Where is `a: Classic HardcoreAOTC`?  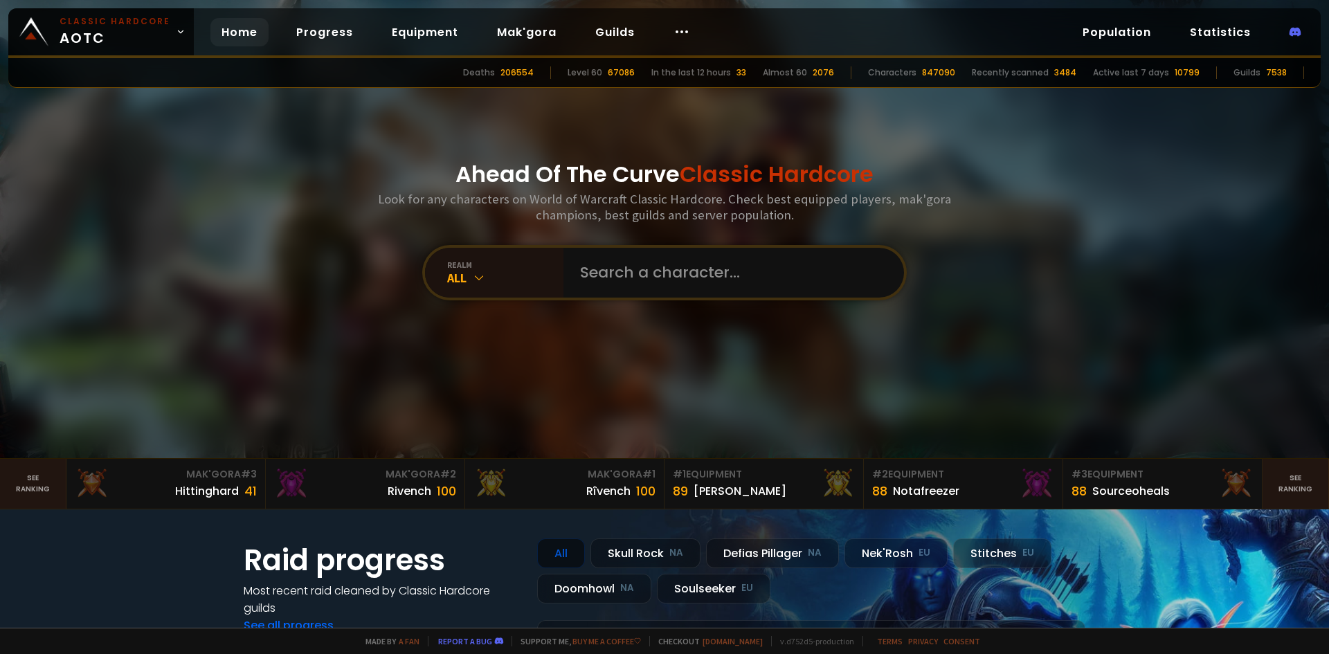
a: Classic HardcoreAOTC is located at coordinates (101, 32).